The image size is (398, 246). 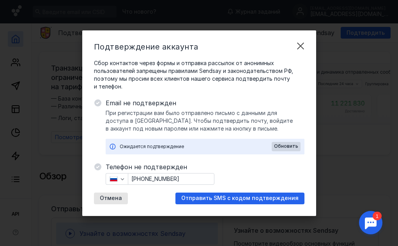 What do you see at coordinates (286, 146) in the screenshot?
I see `span: Обновить` at bounding box center [286, 146].